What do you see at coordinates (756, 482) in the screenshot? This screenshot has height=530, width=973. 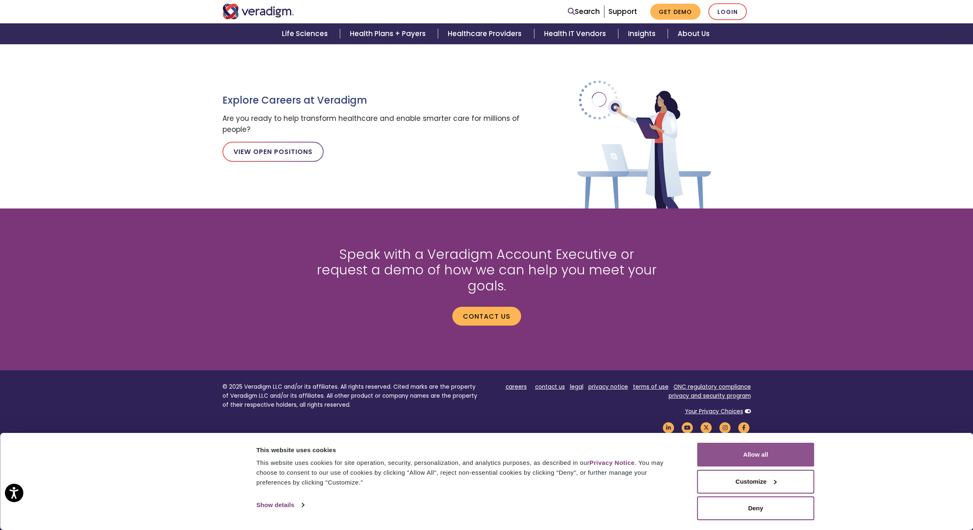 I see `button: Customize` at bounding box center [756, 482].